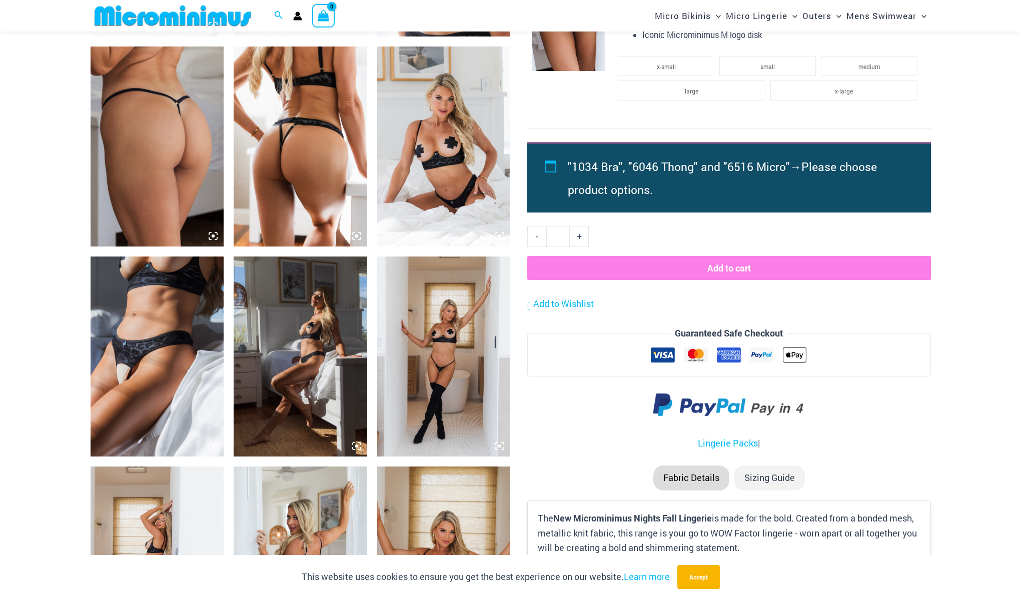 This screenshot has width=1021, height=599. I want to click on span: "1034 Bra", "6046 Thong" and "6516 Micro", so click(679, 167).